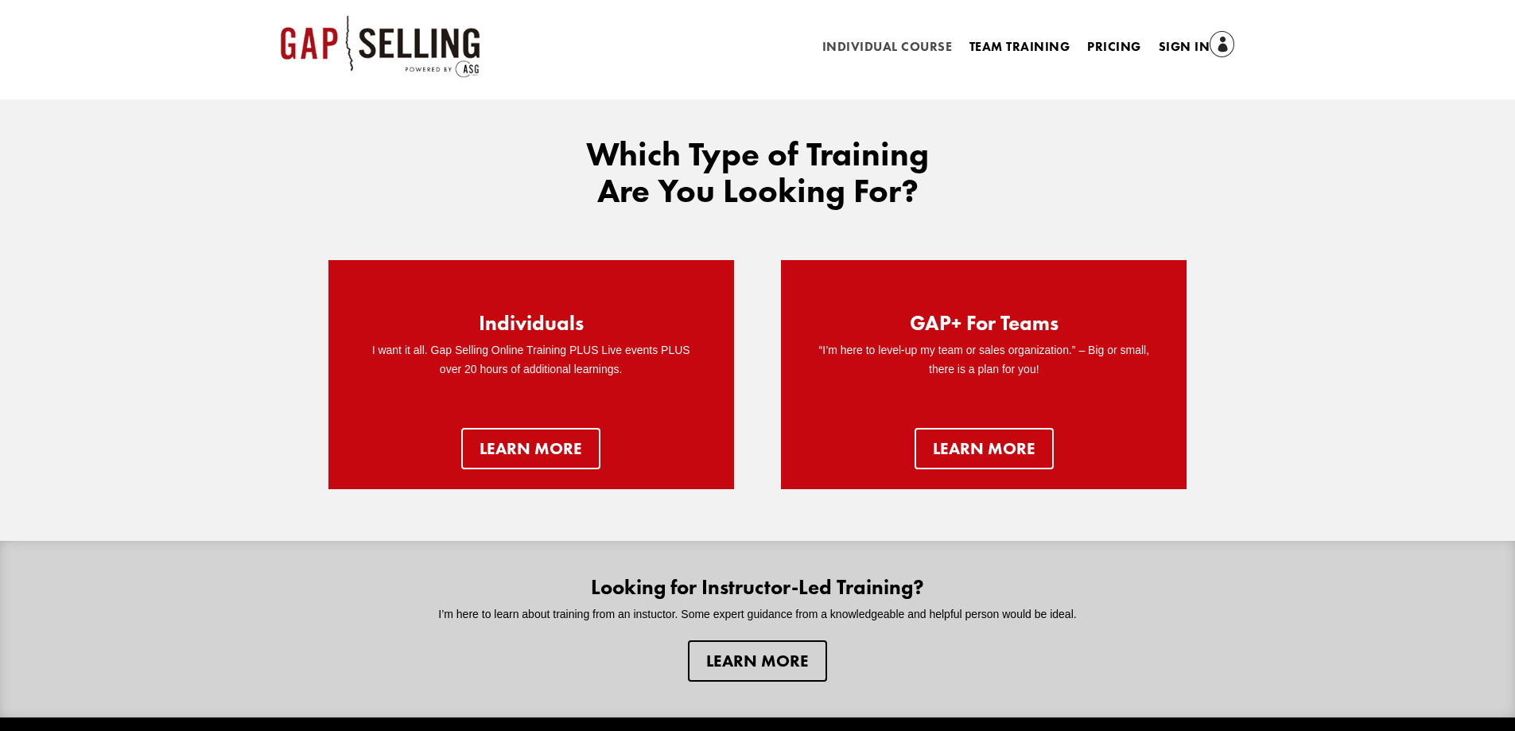  What do you see at coordinates (1197, 48) in the screenshot?
I see `a: Sign In` at bounding box center [1197, 48].